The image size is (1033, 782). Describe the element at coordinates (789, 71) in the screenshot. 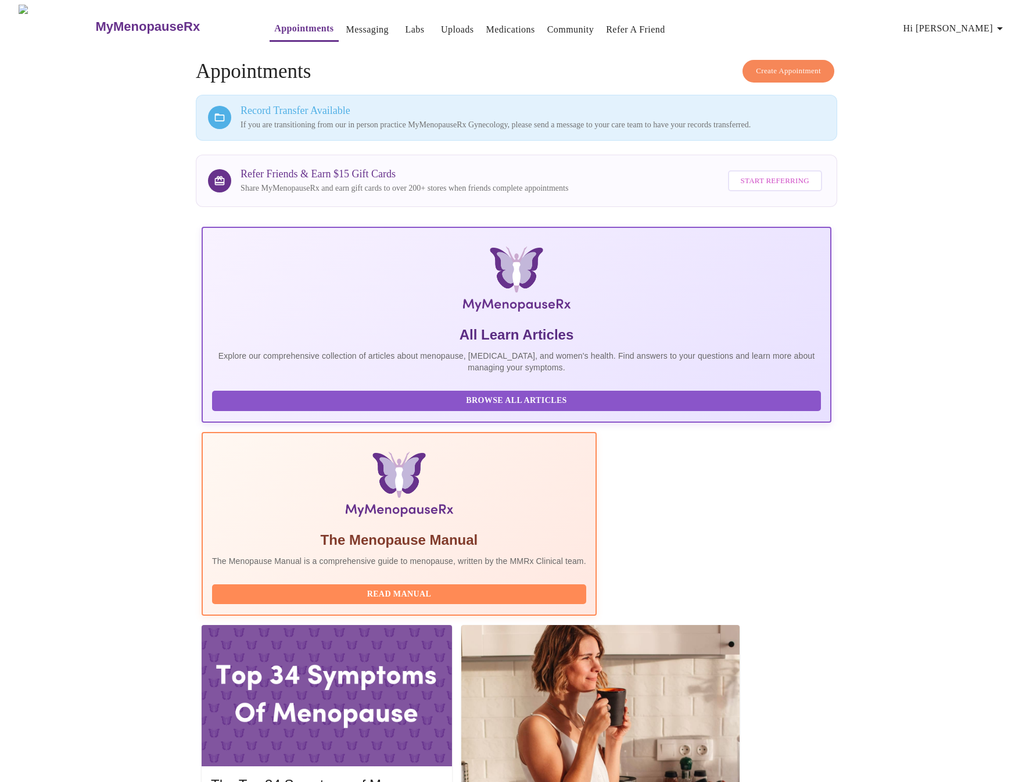

I see `span: Create Appointment` at that location.